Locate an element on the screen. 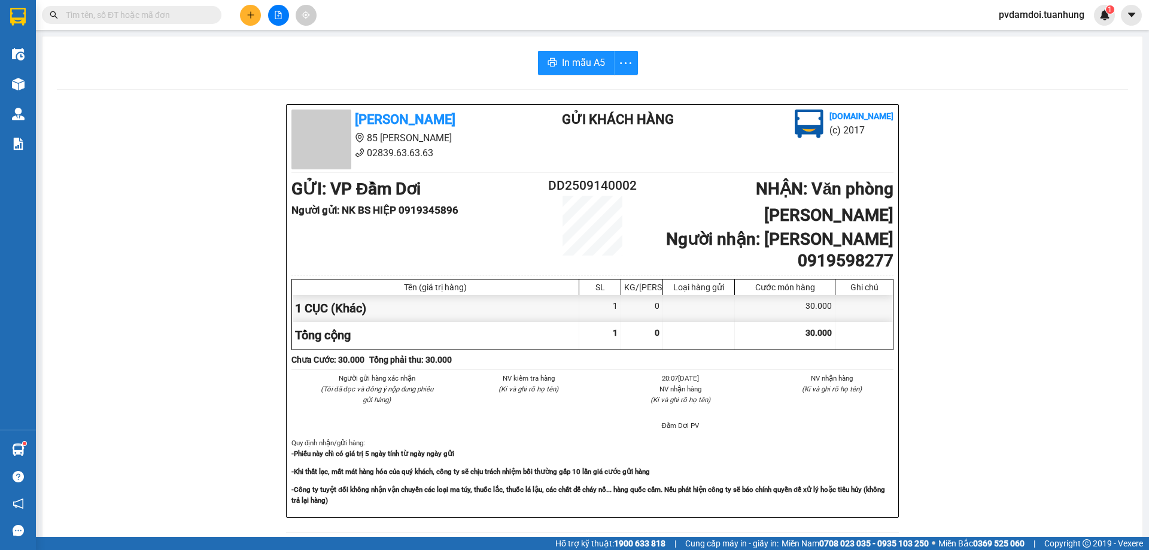  button: file-add is located at coordinates (278, 15).